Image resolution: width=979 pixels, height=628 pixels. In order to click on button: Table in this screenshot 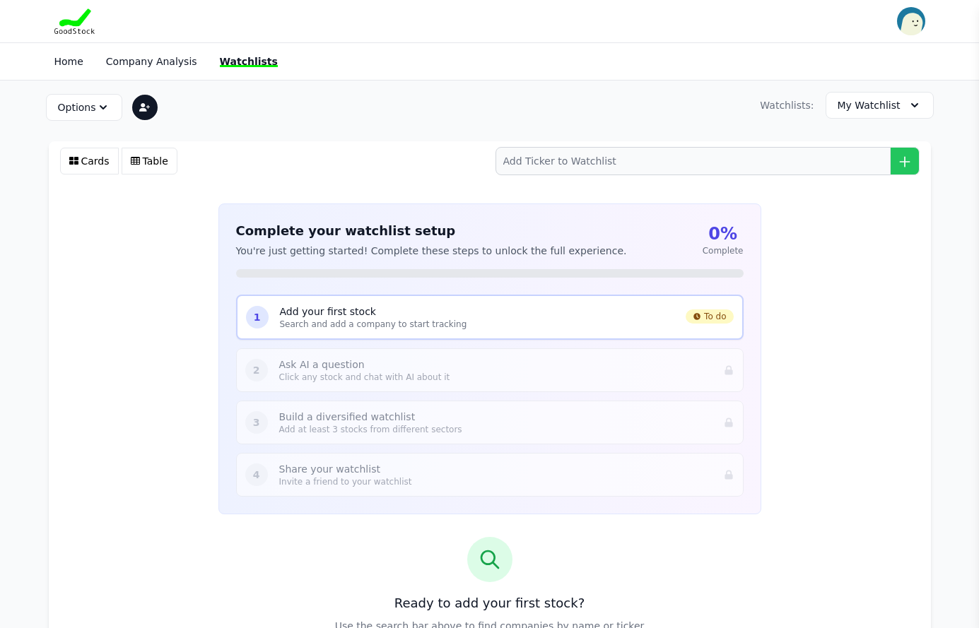, I will do `click(149, 161)`.